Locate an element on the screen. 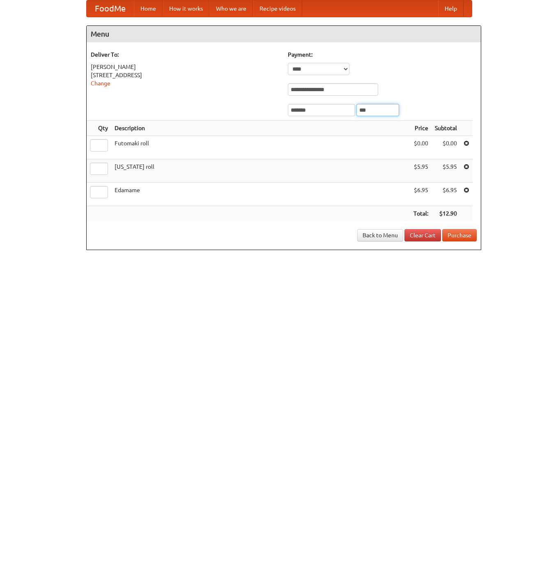  td: Edamame is located at coordinates (261, 194).